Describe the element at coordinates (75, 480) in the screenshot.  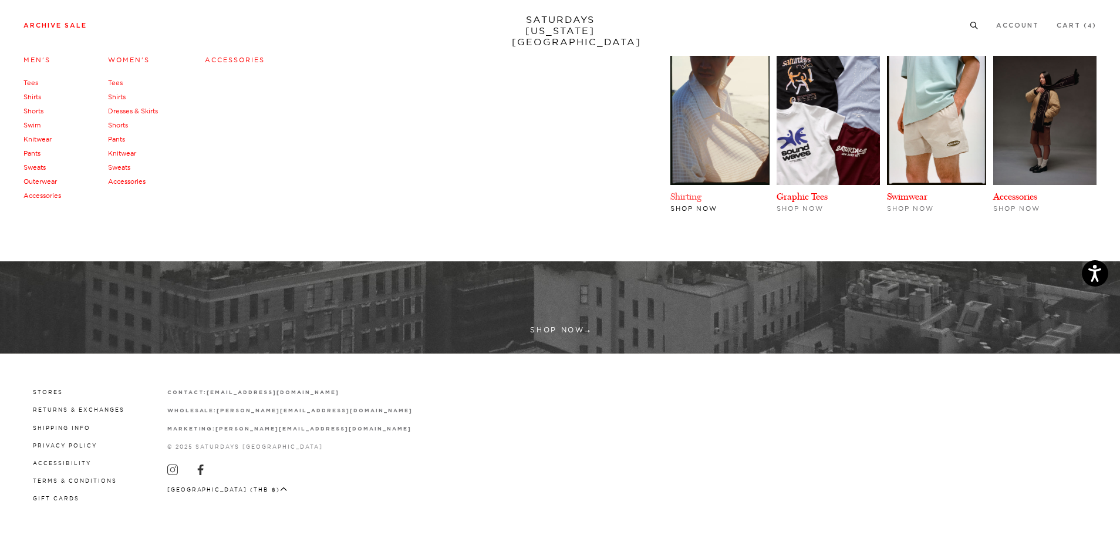
I see `a: Terms & Conditions` at that location.